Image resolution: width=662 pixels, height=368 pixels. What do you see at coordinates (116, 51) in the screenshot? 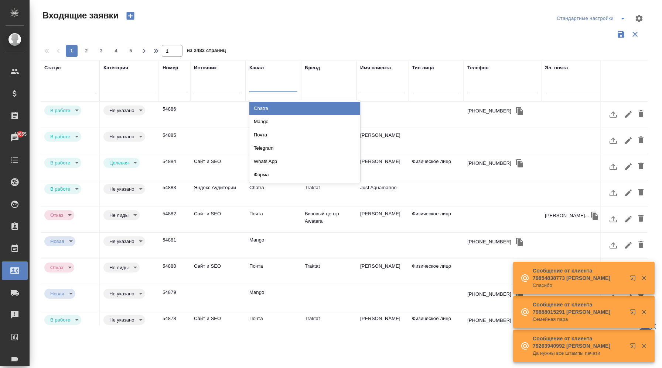
I see `span: 4` at bounding box center [116, 51].